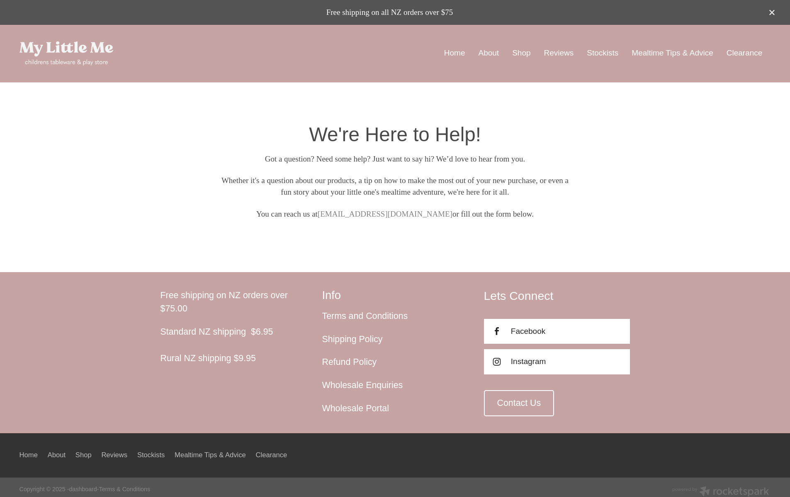  Describe the element at coordinates (210, 456) in the screenshot. I see `div: Mealtime Tips & Advice` at that location.